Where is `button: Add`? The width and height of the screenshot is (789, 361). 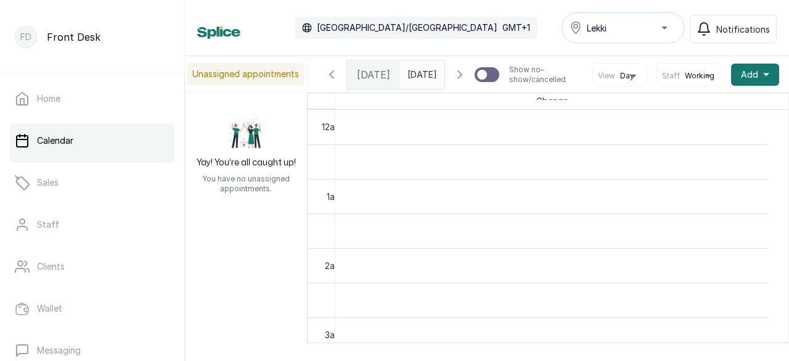 button: Add is located at coordinates (755, 75).